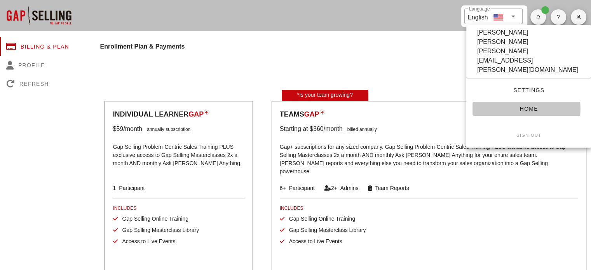 The height and width of the screenshot is (270, 591). What do you see at coordinates (114, 188) in the screenshot?
I see `span: 1` at bounding box center [114, 188].